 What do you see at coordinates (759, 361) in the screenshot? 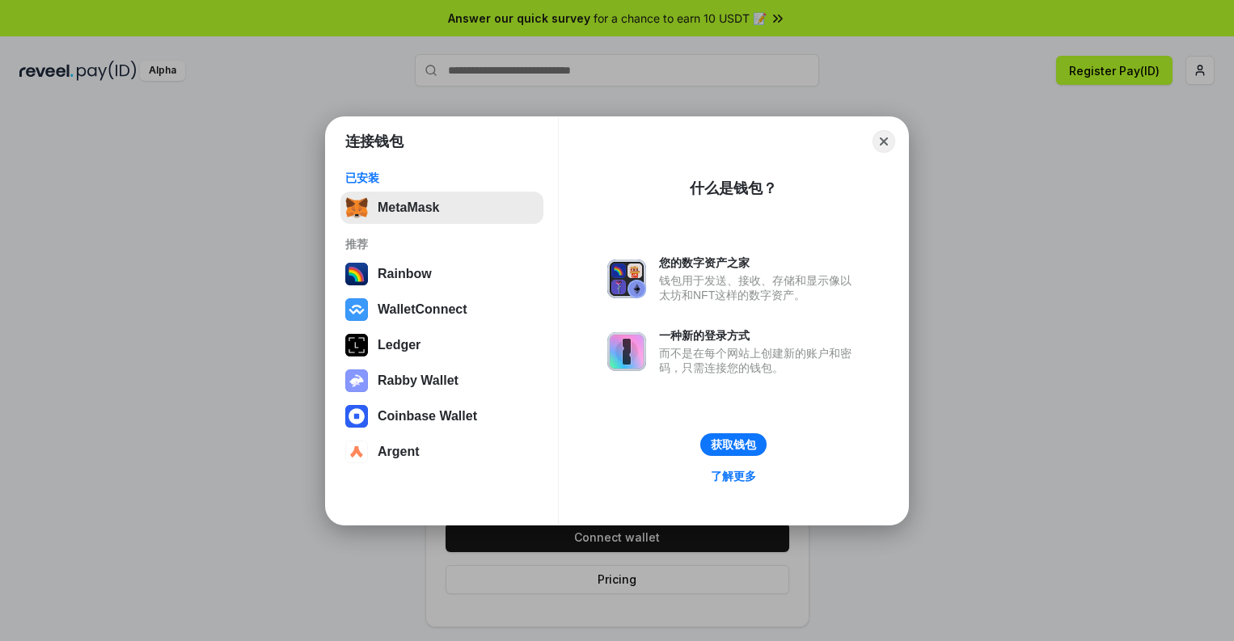
I see `div: 而不是在每个网站上创建新的账户和密码，只需连接您的钱包。` at bounding box center [759, 361].